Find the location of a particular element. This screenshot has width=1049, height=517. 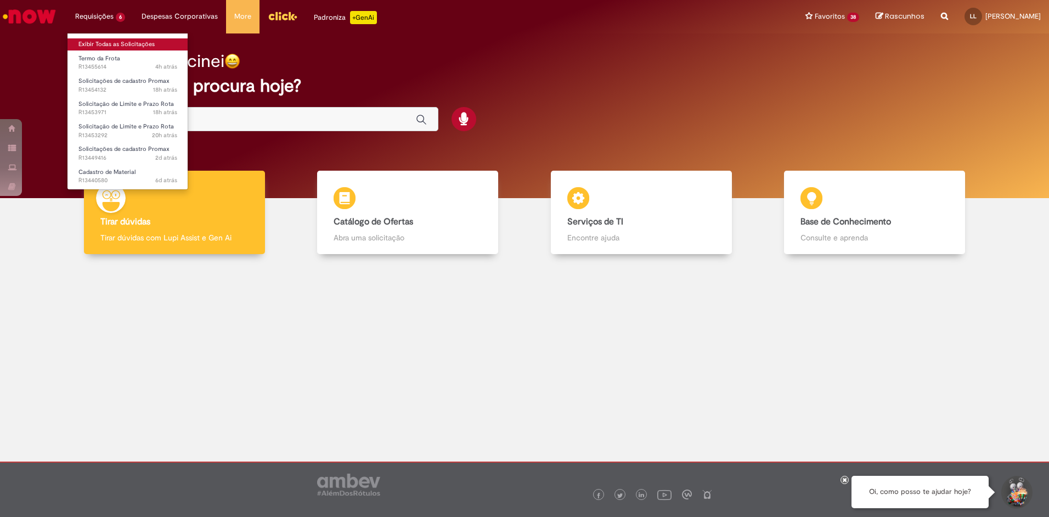

a: Aberto R13453292 : Solicitação de Limite e Prazo Rota is located at coordinates (128, 131).